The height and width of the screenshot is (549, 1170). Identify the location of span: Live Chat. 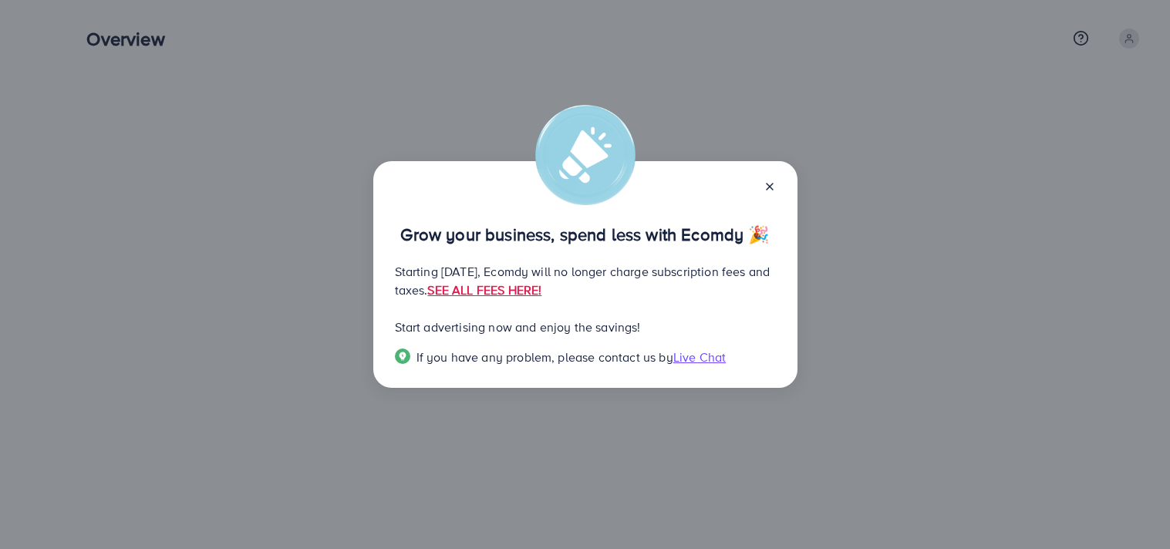
(700, 357).